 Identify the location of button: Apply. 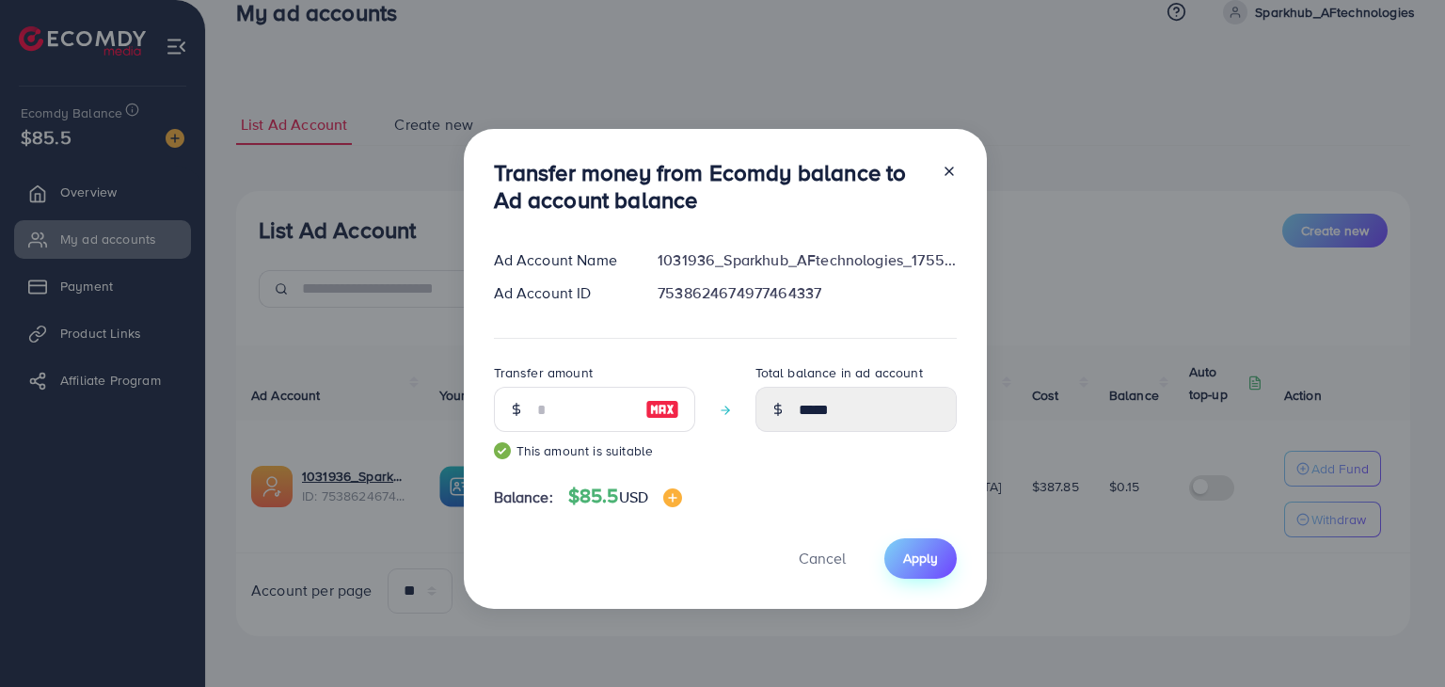
(920, 558).